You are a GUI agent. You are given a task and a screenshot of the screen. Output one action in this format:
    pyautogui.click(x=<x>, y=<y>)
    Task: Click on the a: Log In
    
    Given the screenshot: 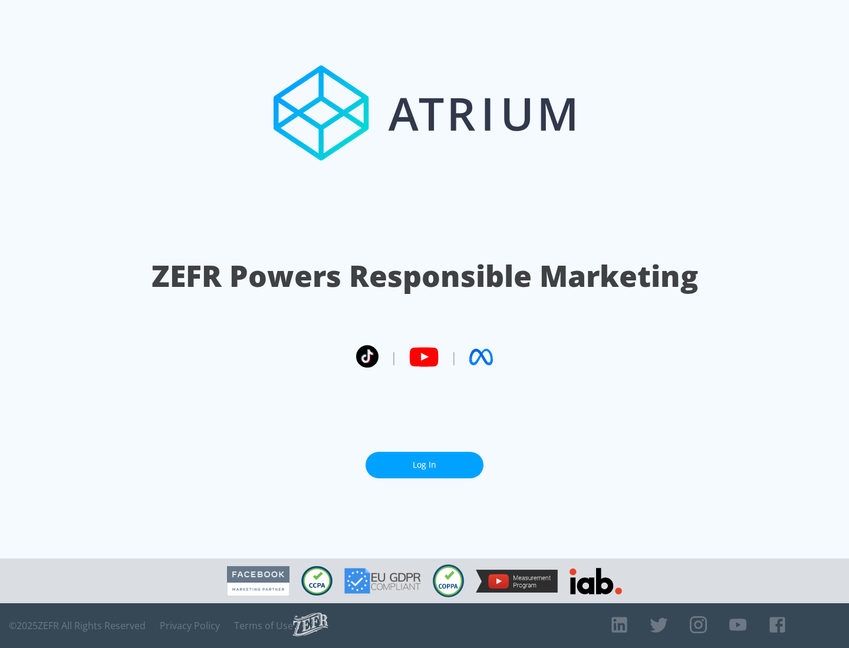 What is the action you would take?
    pyautogui.click(x=424, y=465)
    